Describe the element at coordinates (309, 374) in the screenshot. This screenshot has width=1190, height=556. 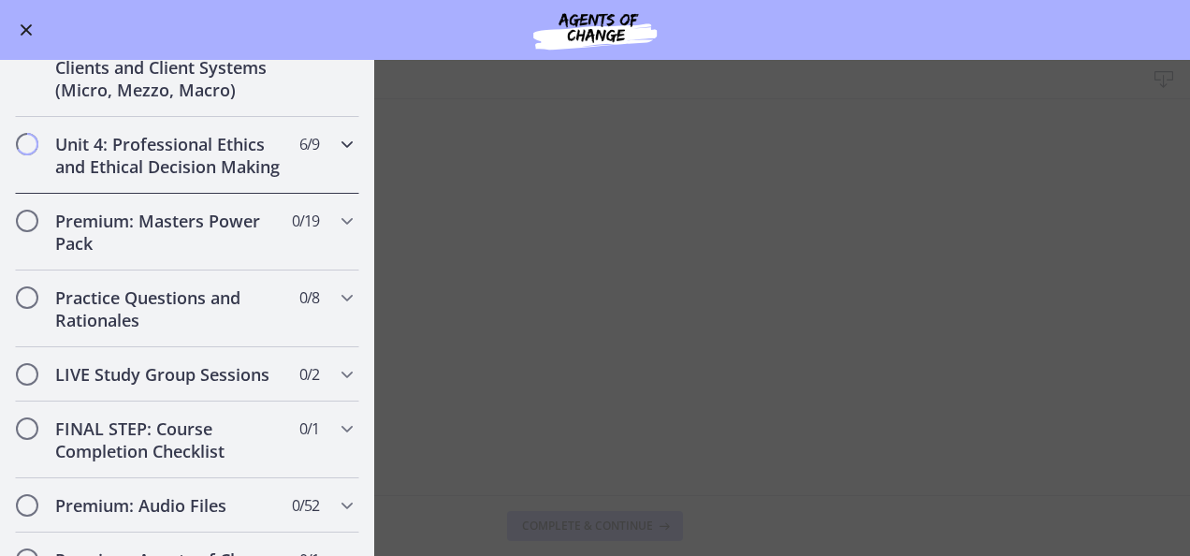
I see `span: 0 / 2` at that location.